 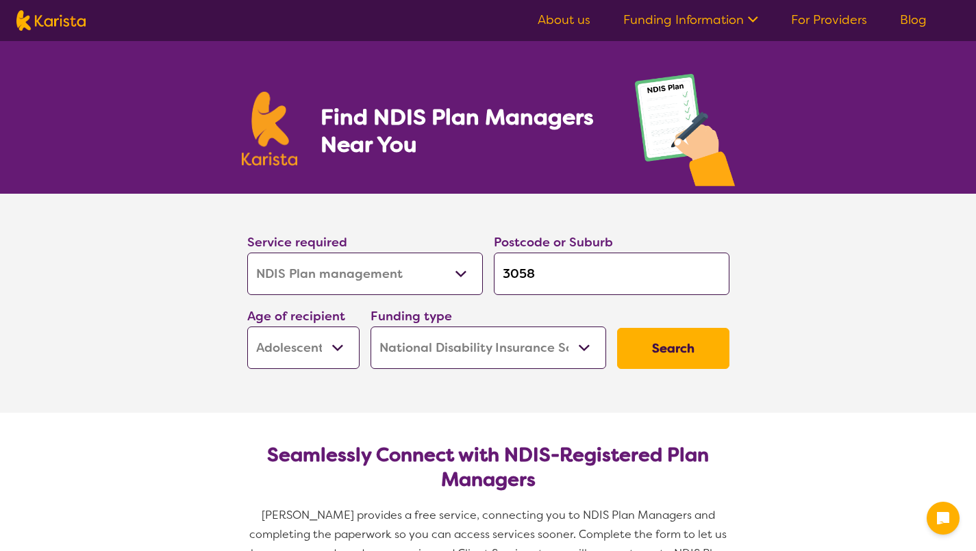 I want to click on label: Funding type, so click(x=411, y=316).